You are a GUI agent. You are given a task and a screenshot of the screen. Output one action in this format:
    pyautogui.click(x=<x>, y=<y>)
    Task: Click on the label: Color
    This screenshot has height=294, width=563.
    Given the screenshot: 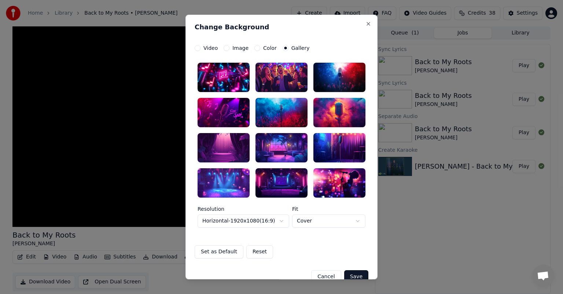 What is the action you would take?
    pyautogui.click(x=270, y=48)
    